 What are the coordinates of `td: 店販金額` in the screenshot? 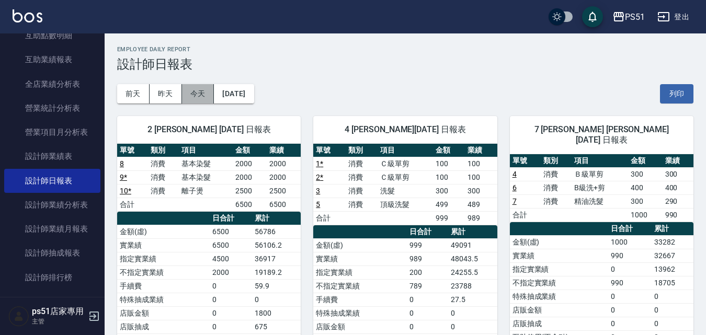 It's located at (163, 313).